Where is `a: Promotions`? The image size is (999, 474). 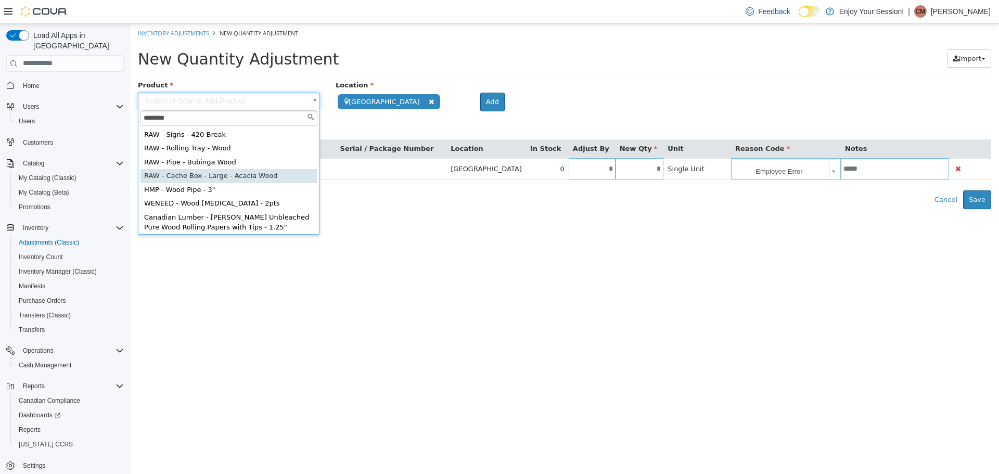
a: Promotions is located at coordinates (34, 207).